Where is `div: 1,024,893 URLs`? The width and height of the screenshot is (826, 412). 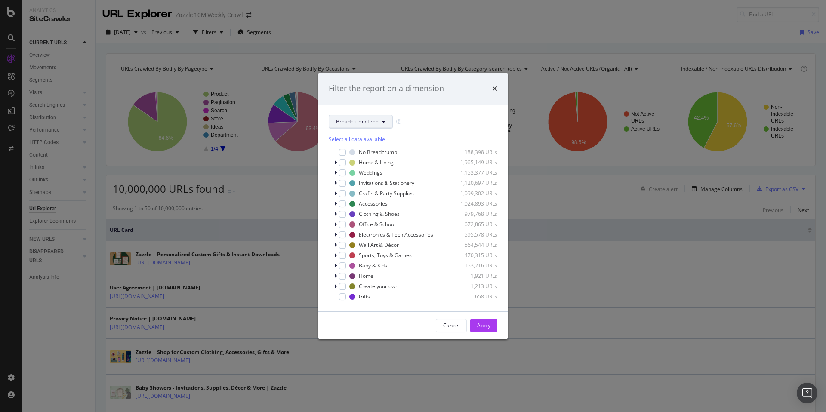 div: 1,024,893 URLs is located at coordinates (476, 204).